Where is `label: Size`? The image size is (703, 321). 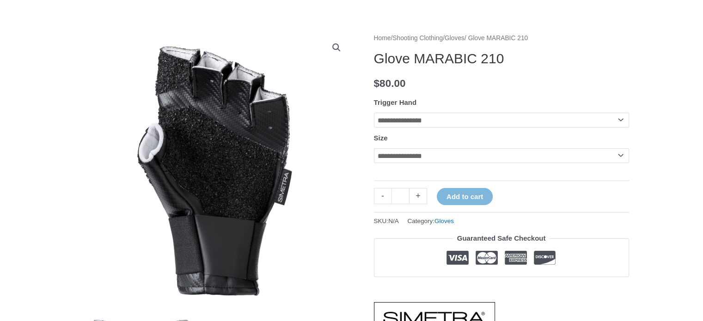
label: Size is located at coordinates (381, 138).